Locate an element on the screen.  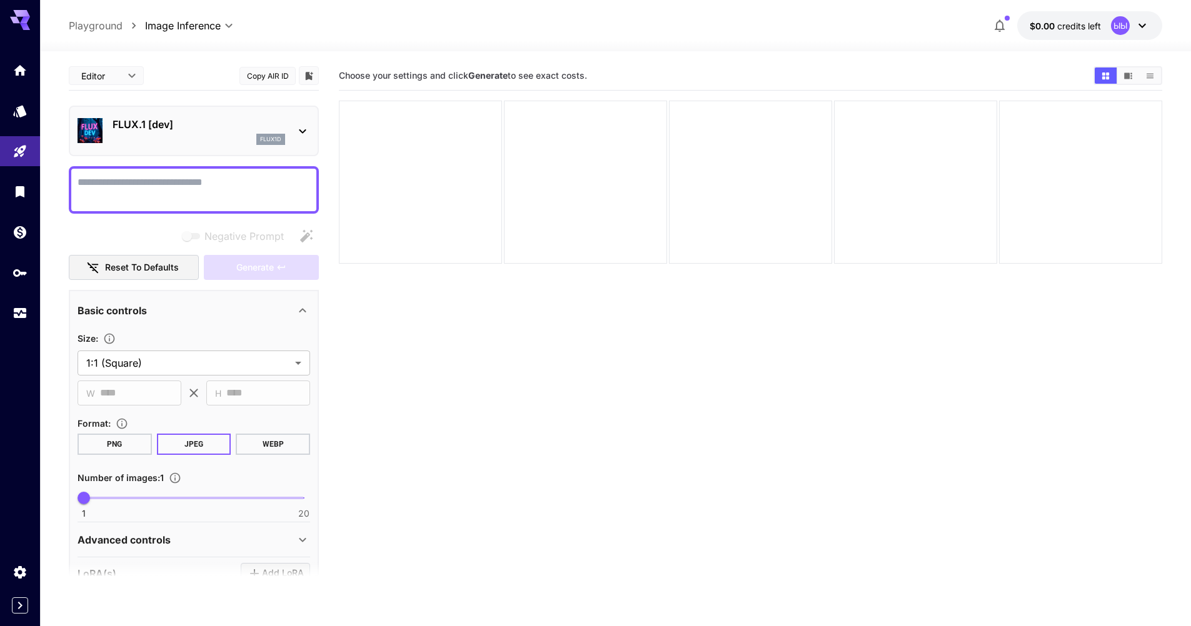
p: Advanced controls is located at coordinates (124, 540).